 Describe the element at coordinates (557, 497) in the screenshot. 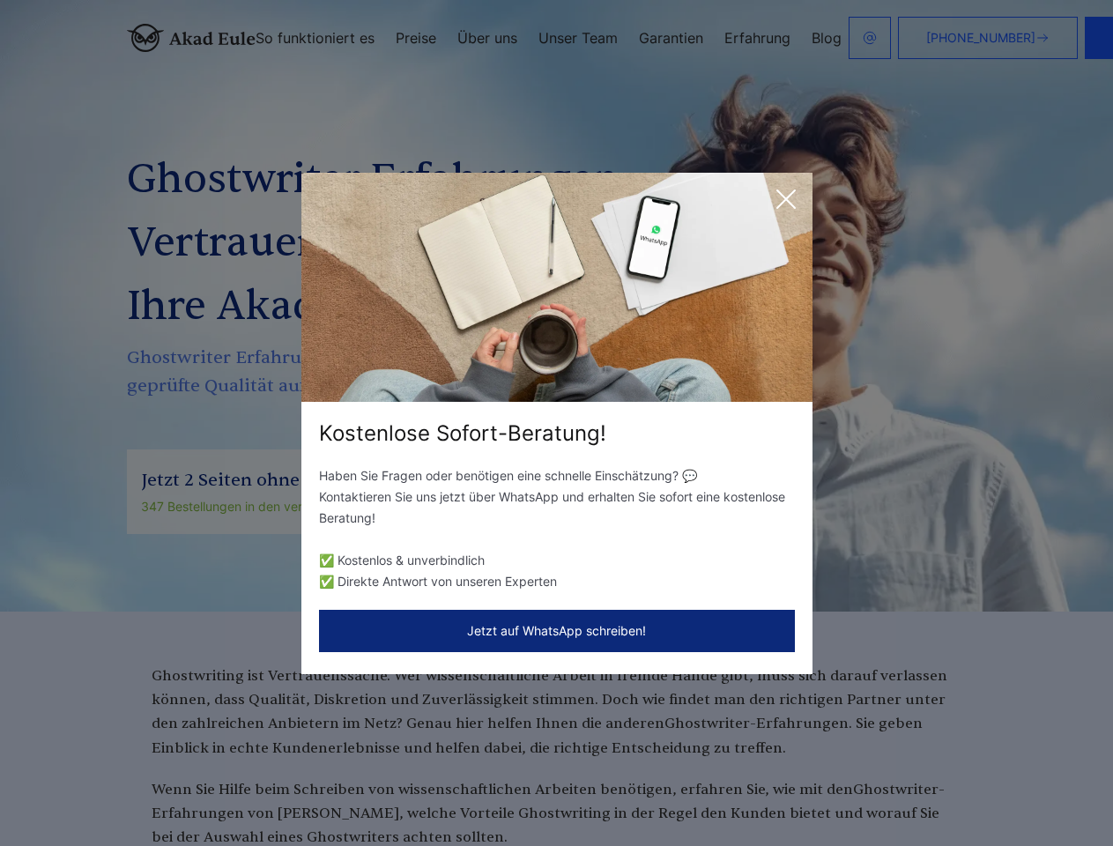

I see `p: Haben Sie Fragen oder benötigen eine schnelle Einschätzung? 💬 Kontaktieren Sie uns jetzt über Wha...` at that location.